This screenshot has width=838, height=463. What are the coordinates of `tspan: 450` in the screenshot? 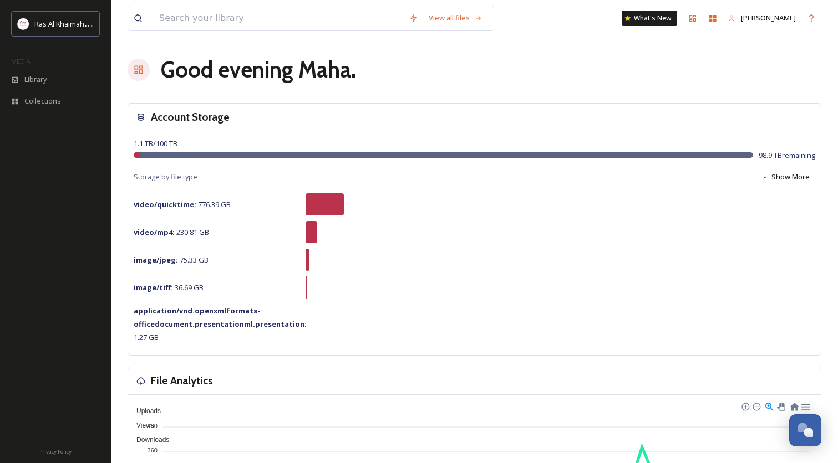 It's located at (152, 426).